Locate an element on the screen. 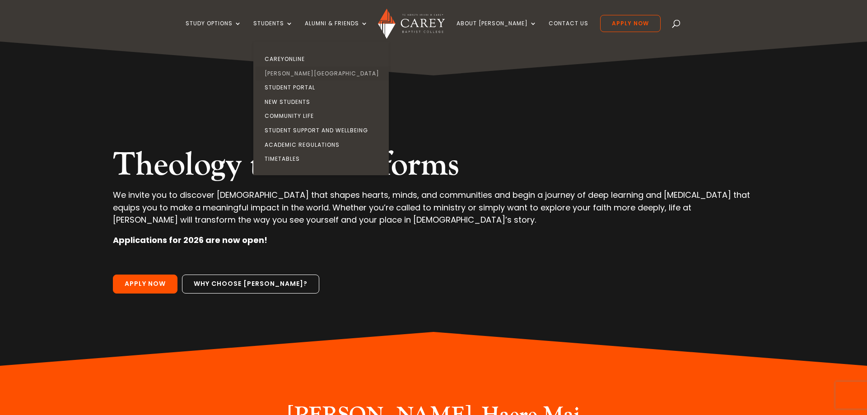 The image size is (867, 415). a: Study Options is located at coordinates (214, 31).